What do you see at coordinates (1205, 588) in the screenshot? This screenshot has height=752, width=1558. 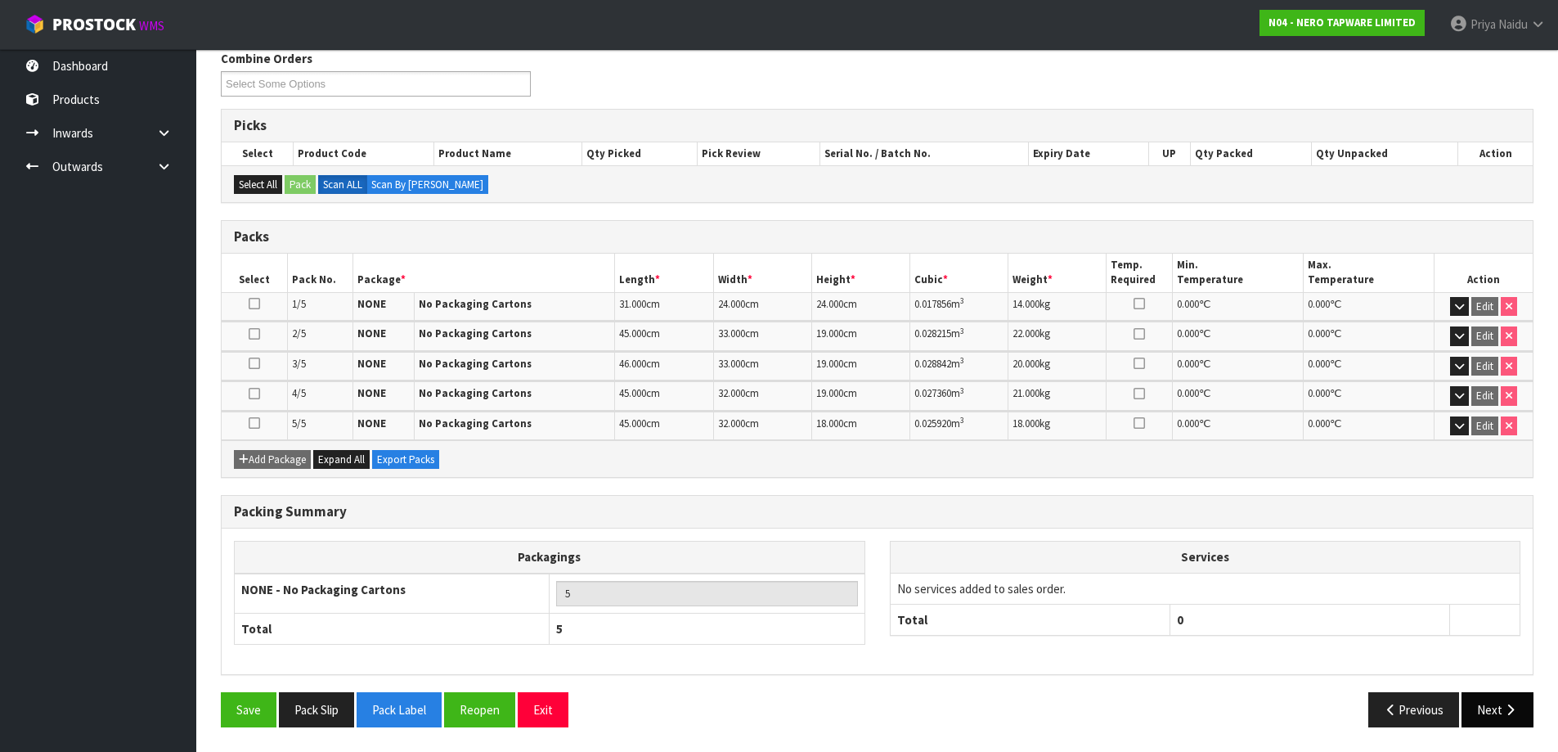 I see `td: No services added to sales order.` at bounding box center [1205, 588].